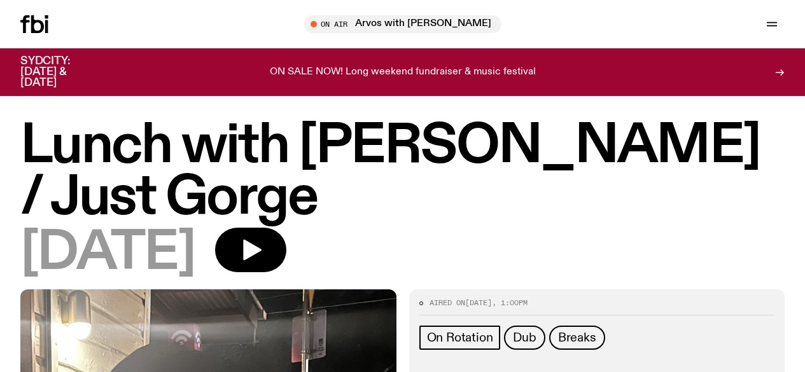 The height and width of the screenshot is (372, 805). Describe the element at coordinates (577, 338) in the screenshot. I see `span: Breaks` at that location.